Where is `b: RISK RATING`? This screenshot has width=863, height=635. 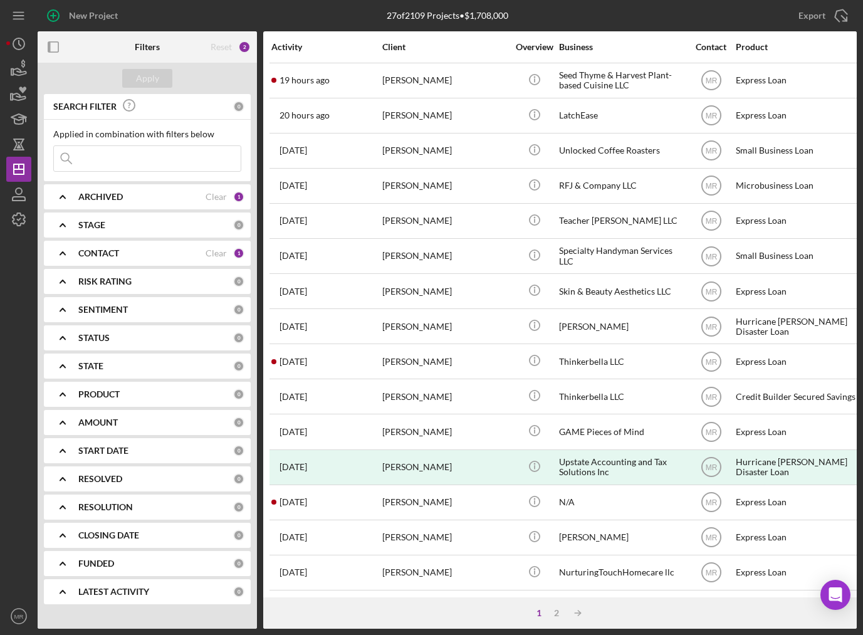 b: RISK RATING is located at coordinates (105, 281).